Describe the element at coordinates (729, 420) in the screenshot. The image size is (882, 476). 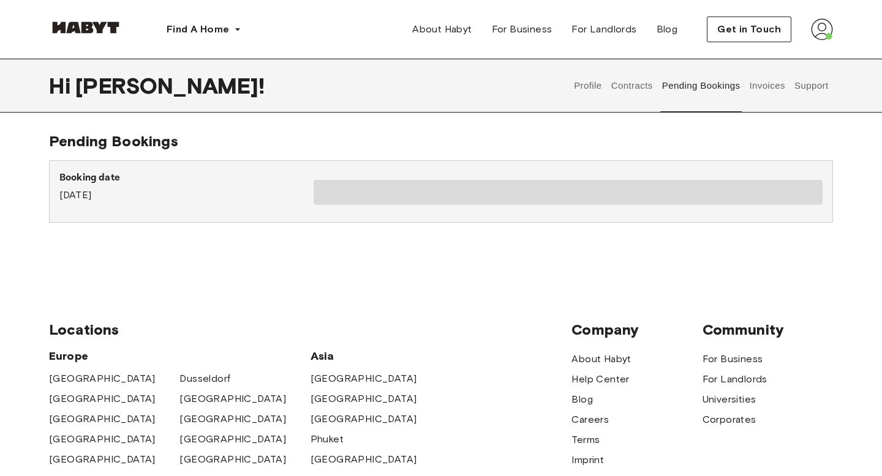
I see `a: Corporates` at that location.